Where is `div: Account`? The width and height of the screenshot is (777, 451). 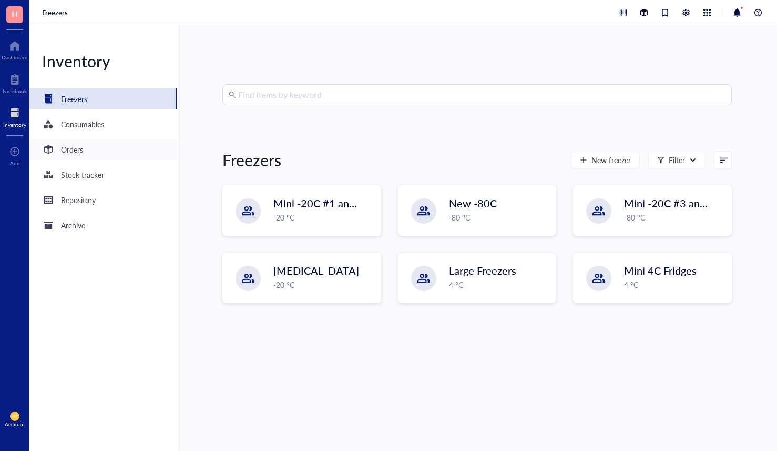 div: Account is located at coordinates (15, 424).